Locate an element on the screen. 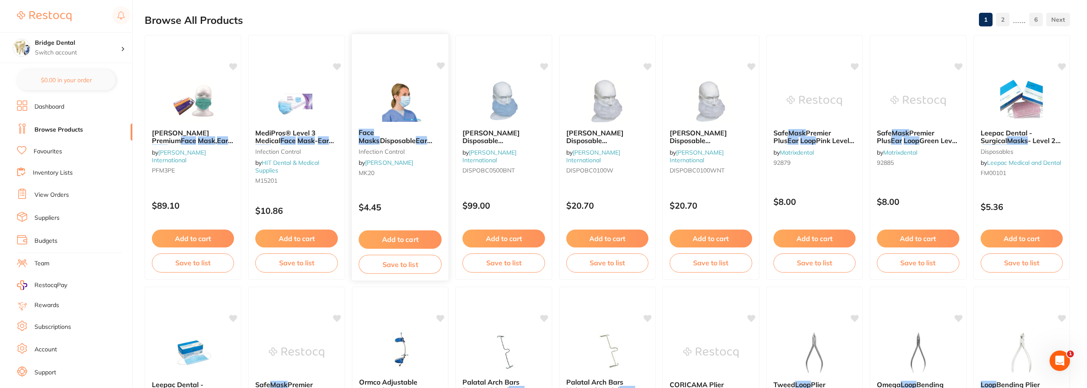 The width and height of the screenshot is (1087, 388). span: Premier Plus is located at coordinates (906, 137).